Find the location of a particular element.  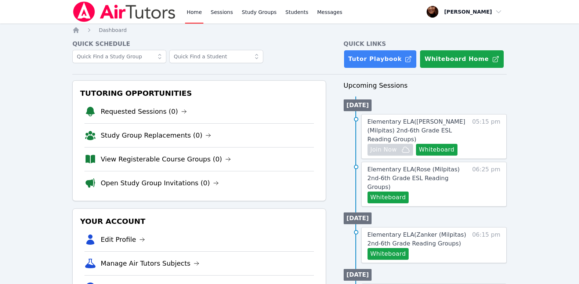

input: Quick Find a Study Group is located at coordinates (119, 57).